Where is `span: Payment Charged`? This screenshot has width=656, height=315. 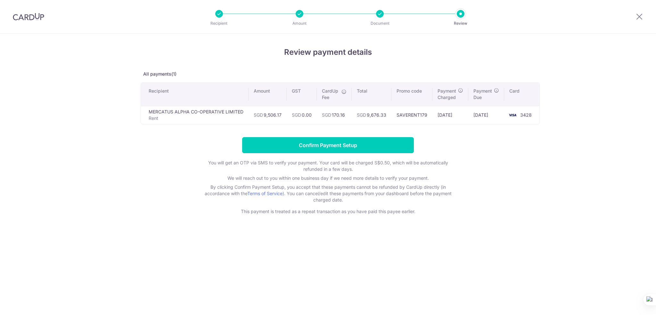 span: Payment Charged is located at coordinates (447, 94).